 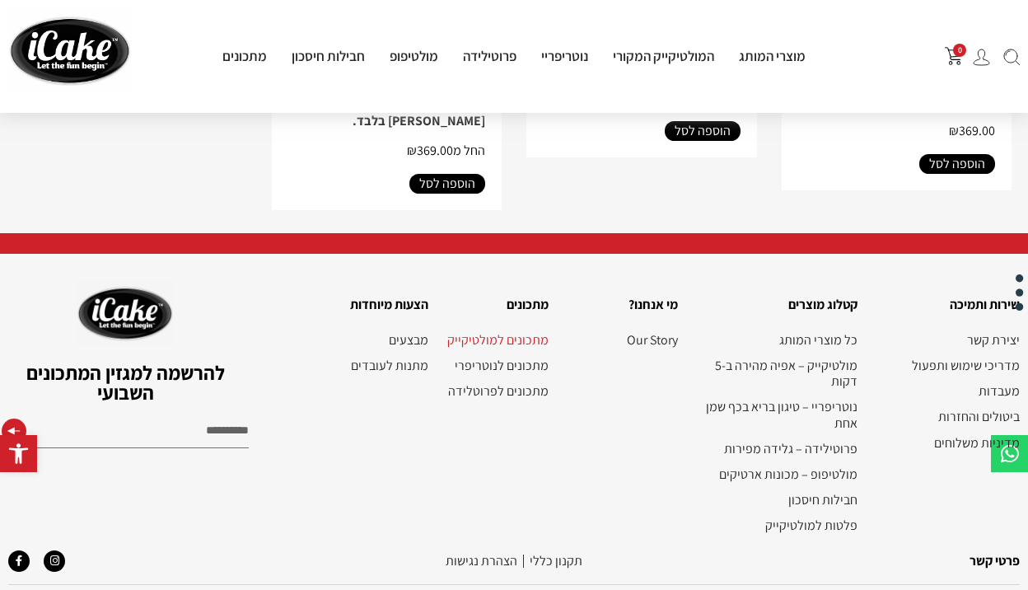 What do you see at coordinates (947, 442) in the screenshot?
I see `a: מדיניות משלוחים` at bounding box center [947, 442].